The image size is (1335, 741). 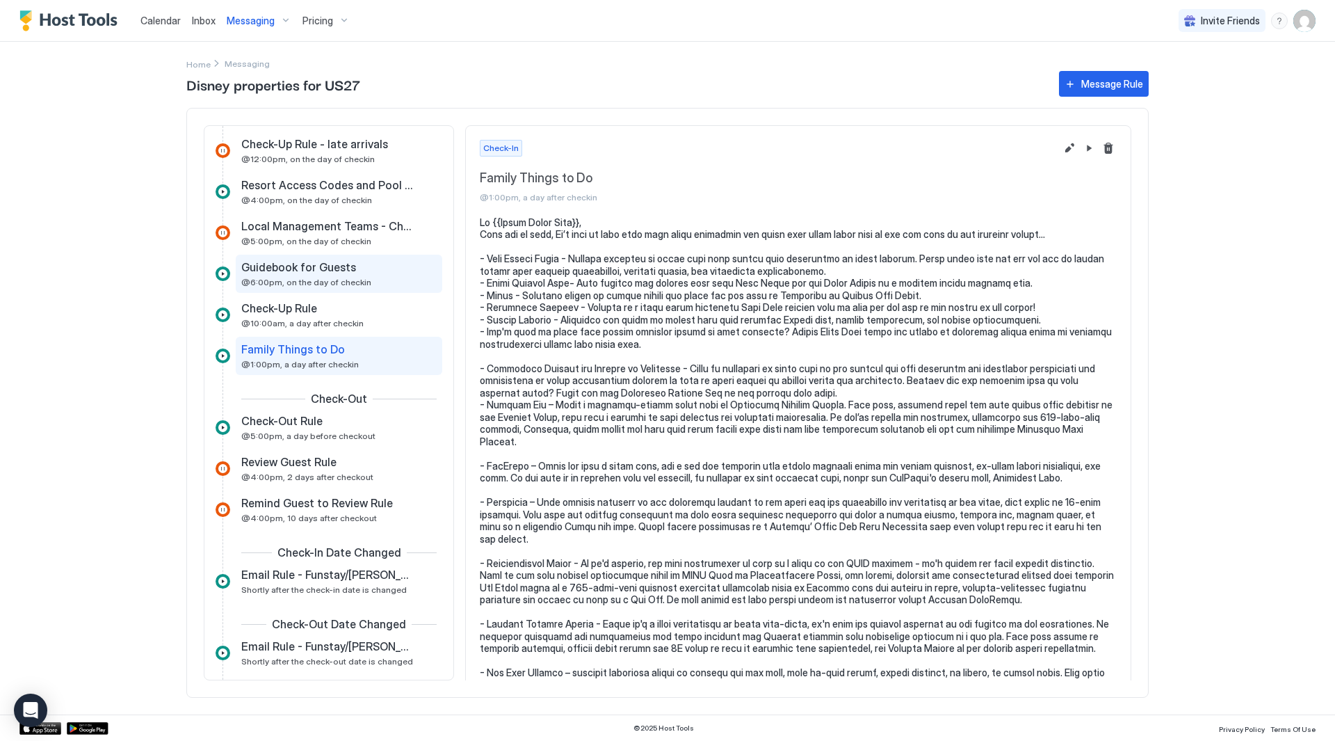 What do you see at coordinates (306, 282) in the screenshot?
I see `span: @6:00pm, on the day of checkin` at bounding box center [306, 282].